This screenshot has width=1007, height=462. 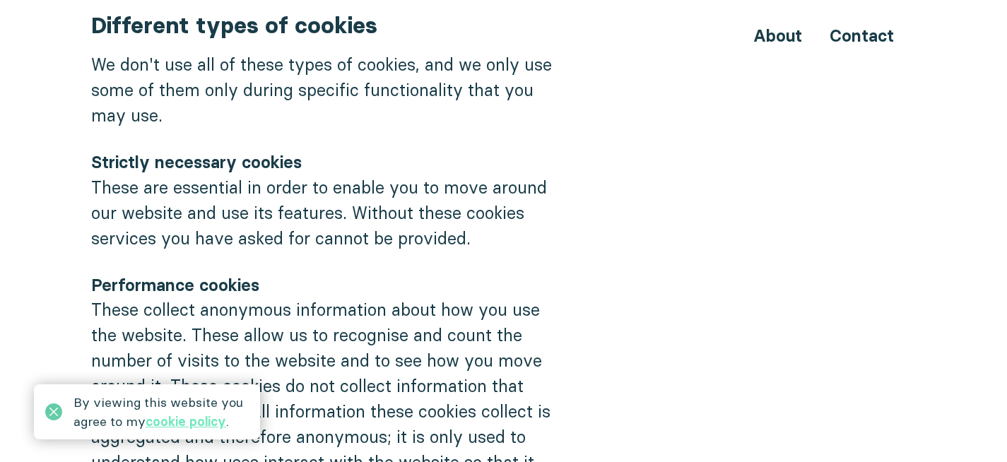 I want to click on p: These are essential in order to enable you to move around our website and use its features. Witho..., so click(x=329, y=213).